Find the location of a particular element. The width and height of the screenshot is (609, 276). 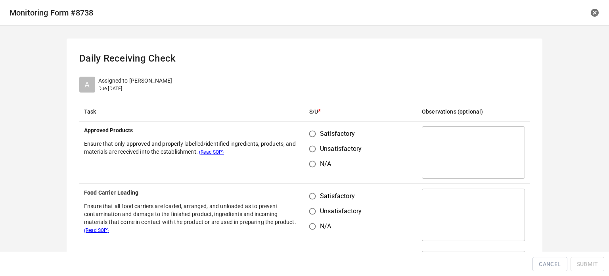

div: A is located at coordinates (87, 84).